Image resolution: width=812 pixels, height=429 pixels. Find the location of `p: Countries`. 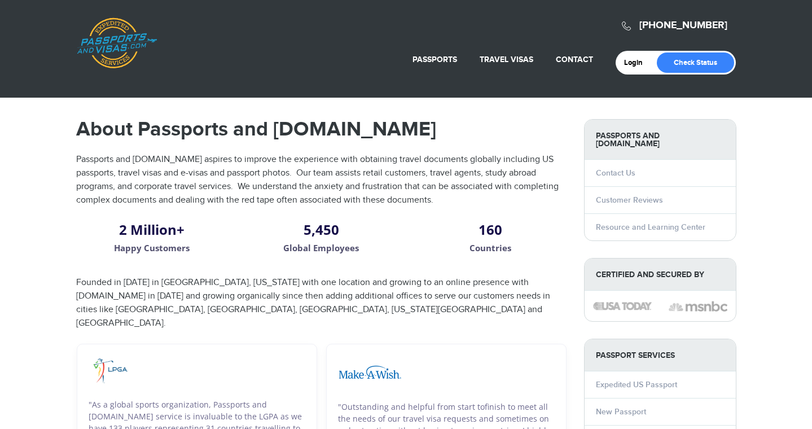

p: Countries is located at coordinates (491, 248).